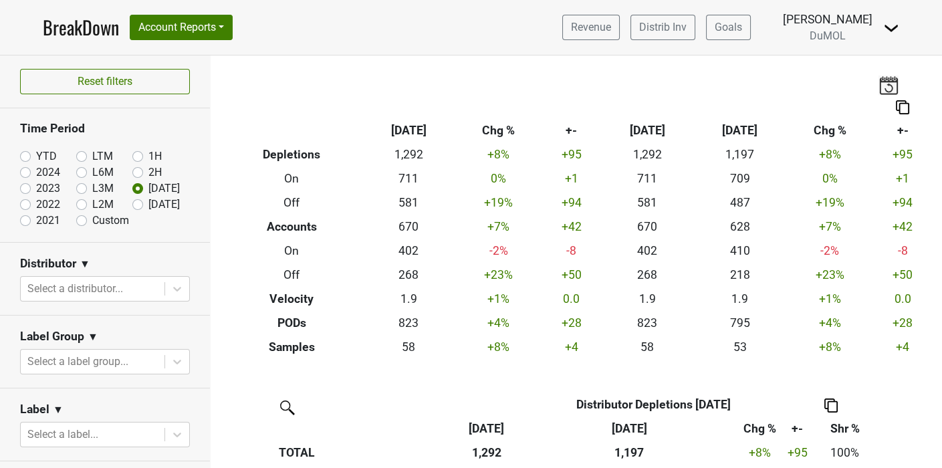  I want to click on th: +-: activate to sort column ascending, so click(797, 429).